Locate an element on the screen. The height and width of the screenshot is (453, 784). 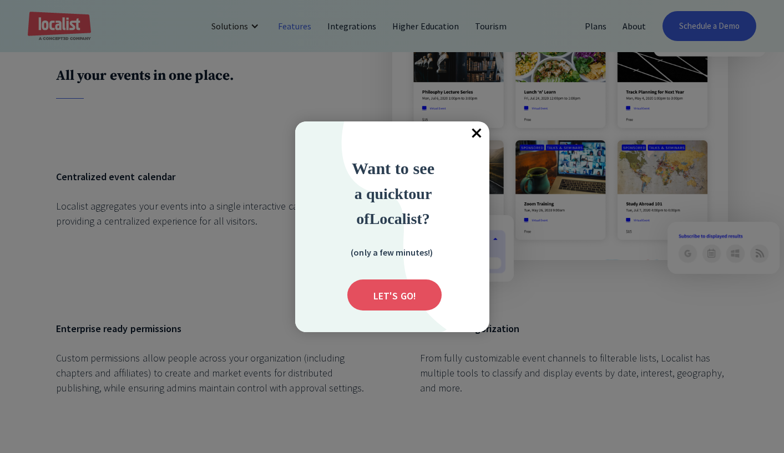
strong: ur of is located at coordinates (394, 206).